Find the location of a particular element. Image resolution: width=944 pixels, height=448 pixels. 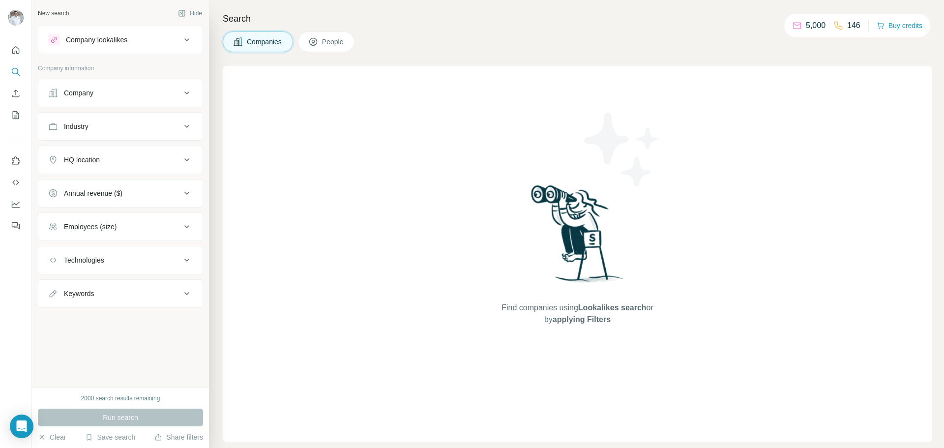

span: applying Filters is located at coordinates (581, 319).